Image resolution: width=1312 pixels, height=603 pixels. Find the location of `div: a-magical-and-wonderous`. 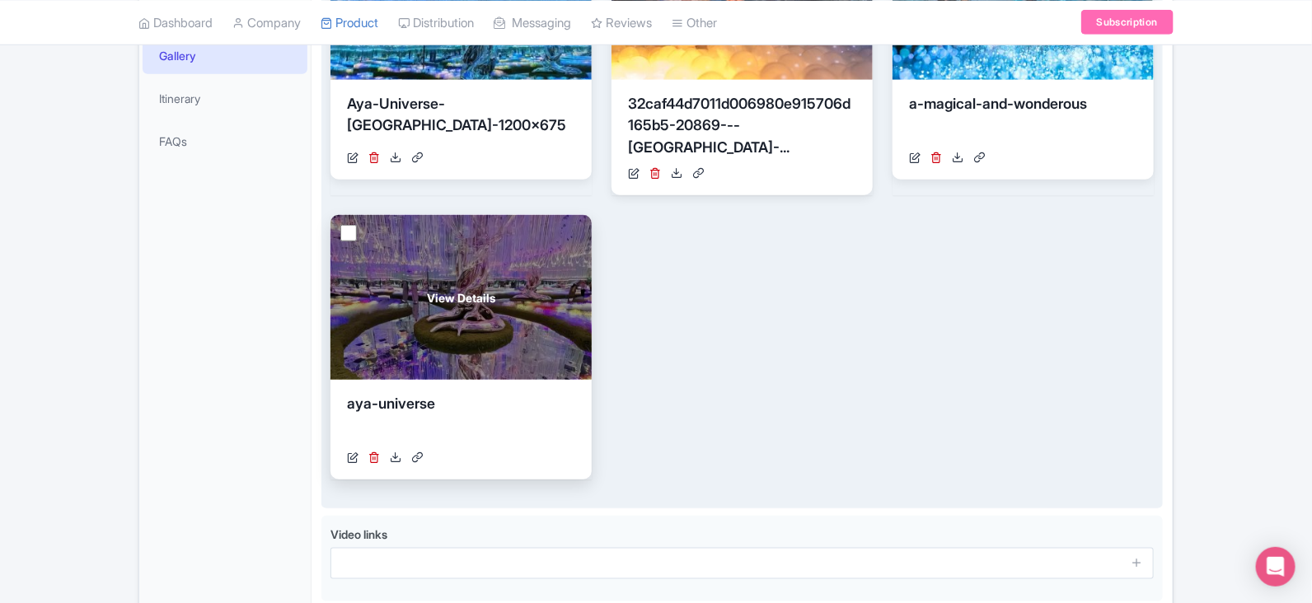

div: a-magical-and-wonderous is located at coordinates (1023, 118).